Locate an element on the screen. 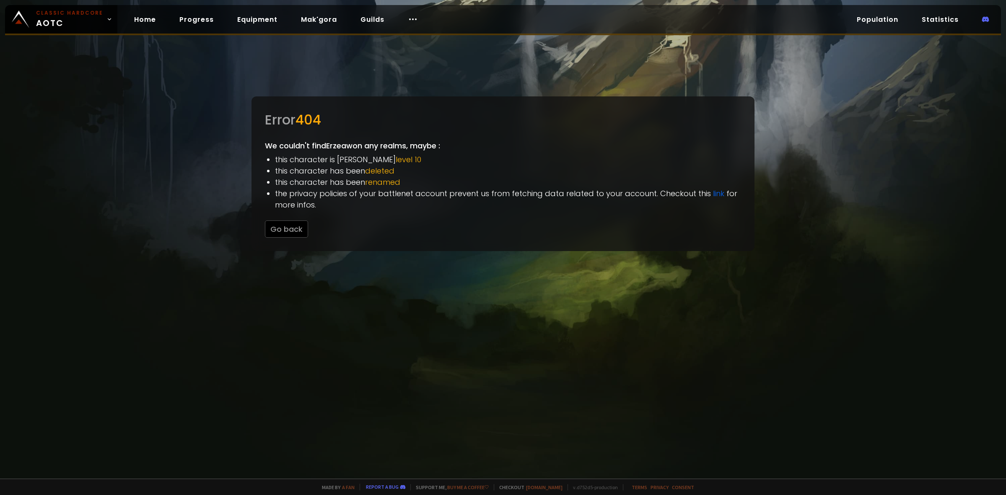 The height and width of the screenshot is (495, 1006). a: Report a bug is located at coordinates (382, 487).